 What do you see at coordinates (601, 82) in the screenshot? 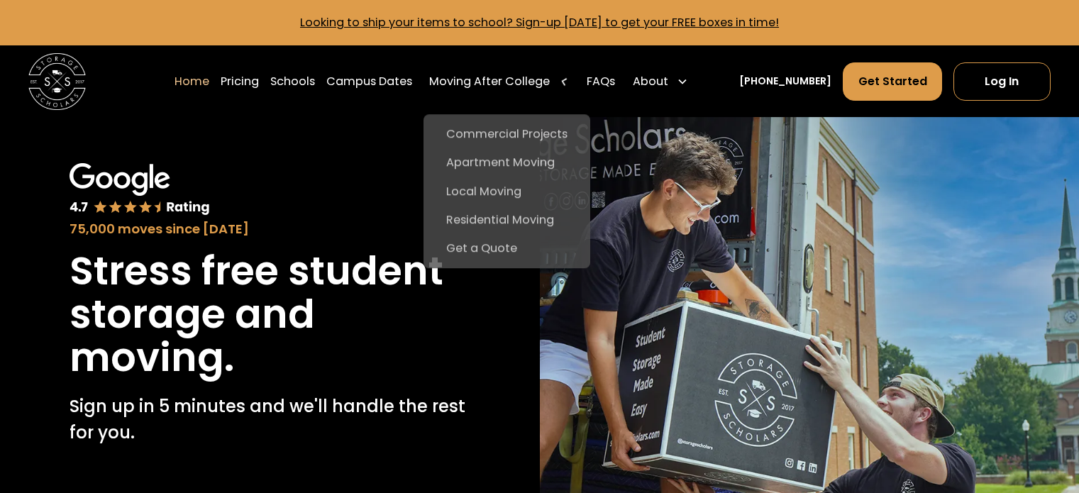
I see `a: FAQs` at bounding box center [601, 82].